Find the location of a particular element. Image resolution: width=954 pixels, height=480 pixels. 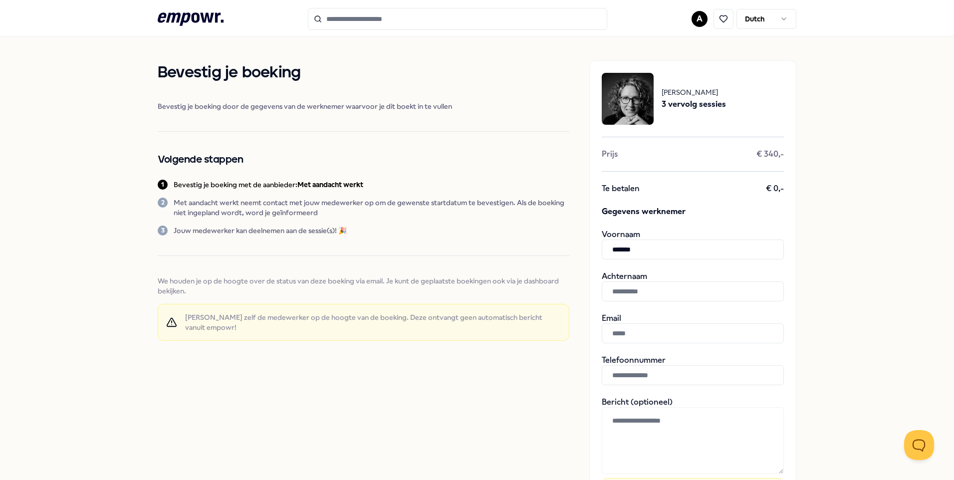

span: € 0,- is located at coordinates (775, 189).